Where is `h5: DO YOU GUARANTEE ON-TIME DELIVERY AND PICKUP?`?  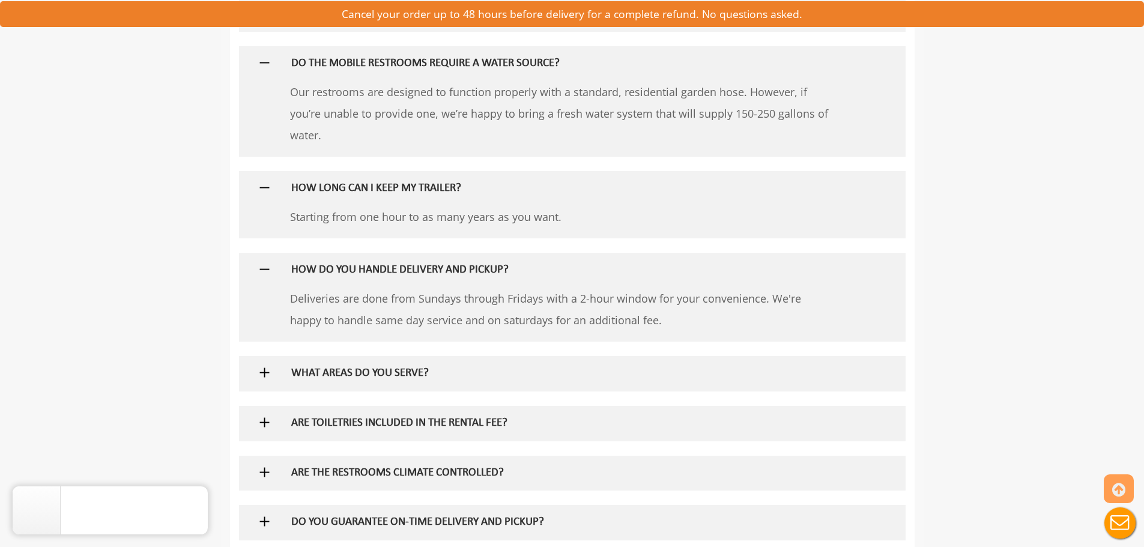 h5: DO YOU GUARANTEE ON-TIME DELIVERY AND PICKUP? is located at coordinates (552, 522).